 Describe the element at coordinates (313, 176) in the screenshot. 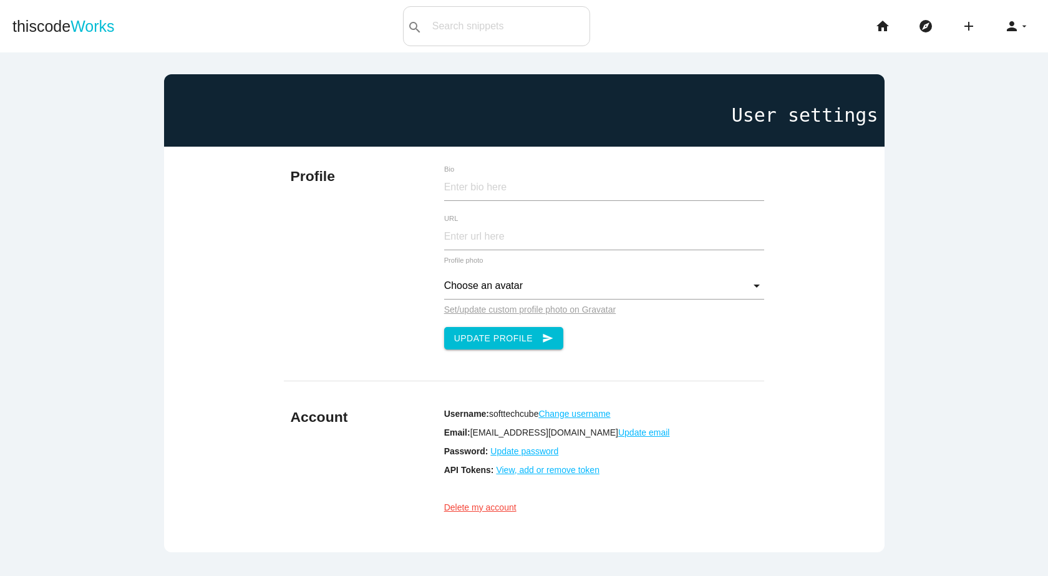

I see `b: Profile` at that location.